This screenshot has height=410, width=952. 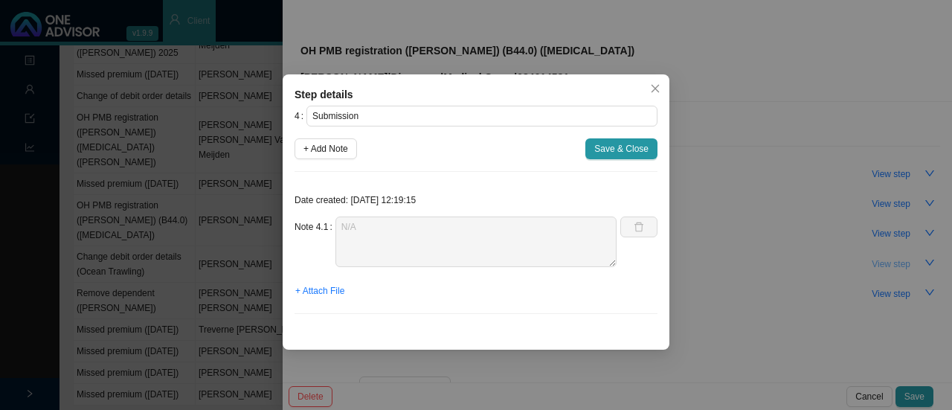 What do you see at coordinates (655, 89) in the screenshot?
I see `span: close` at bounding box center [655, 89].